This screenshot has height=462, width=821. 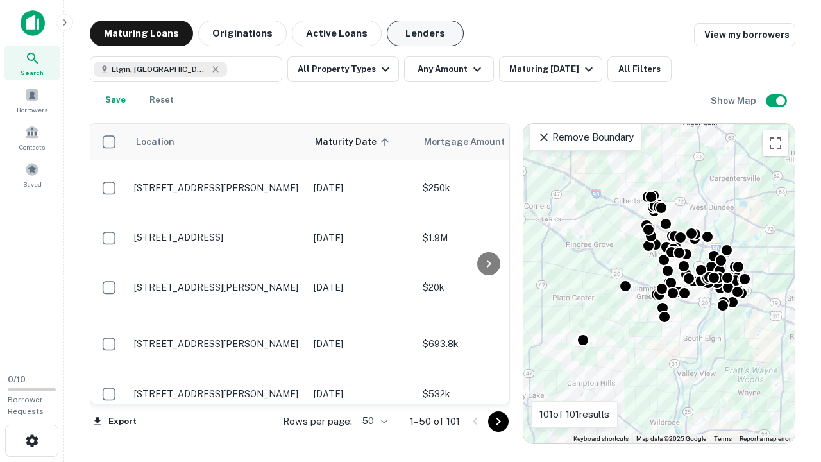 What do you see at coordinates (487, 238) in the screenshot?
I see `p: $1.9M` at bounding box center [487, 238].